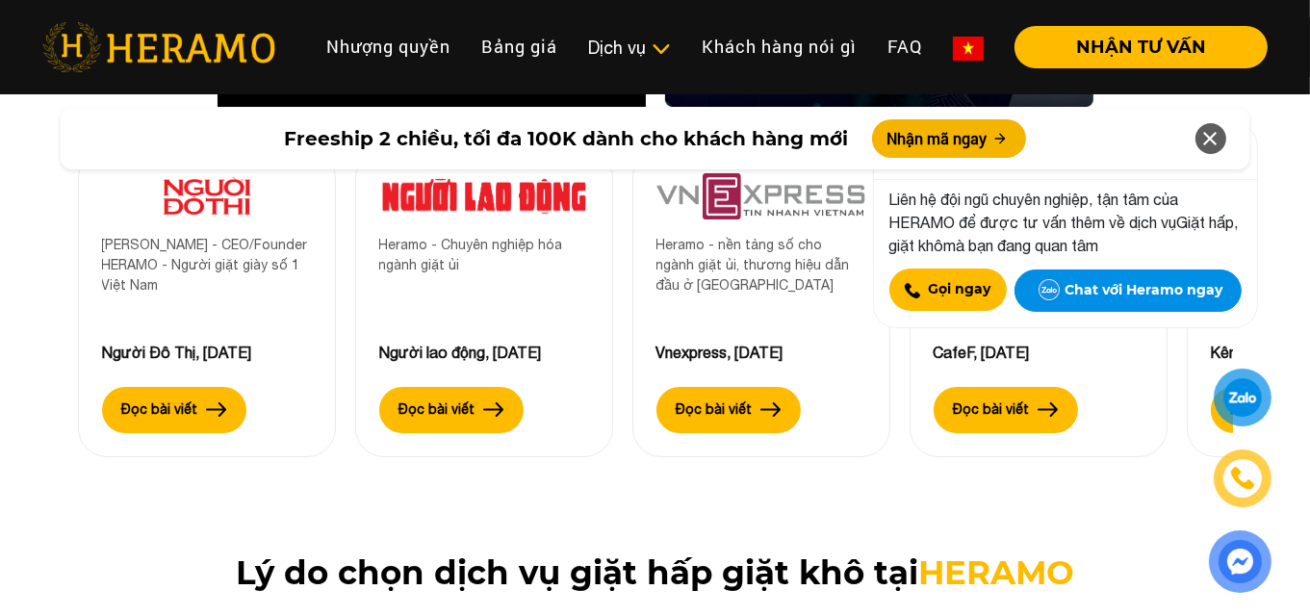 Image resolution: width=1310 pixels, height=616 pixels. I want to click on button: Đọc bài viết, so click(174, 410).